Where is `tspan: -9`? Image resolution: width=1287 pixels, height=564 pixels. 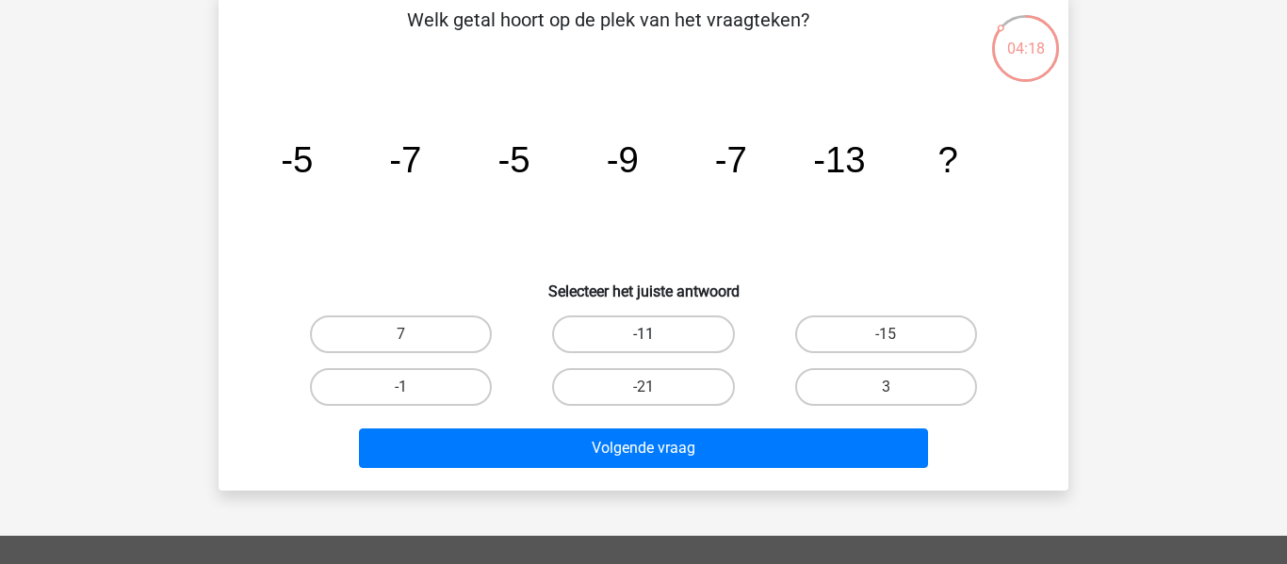
tspan: -9 is located at coordinates (623, 159).